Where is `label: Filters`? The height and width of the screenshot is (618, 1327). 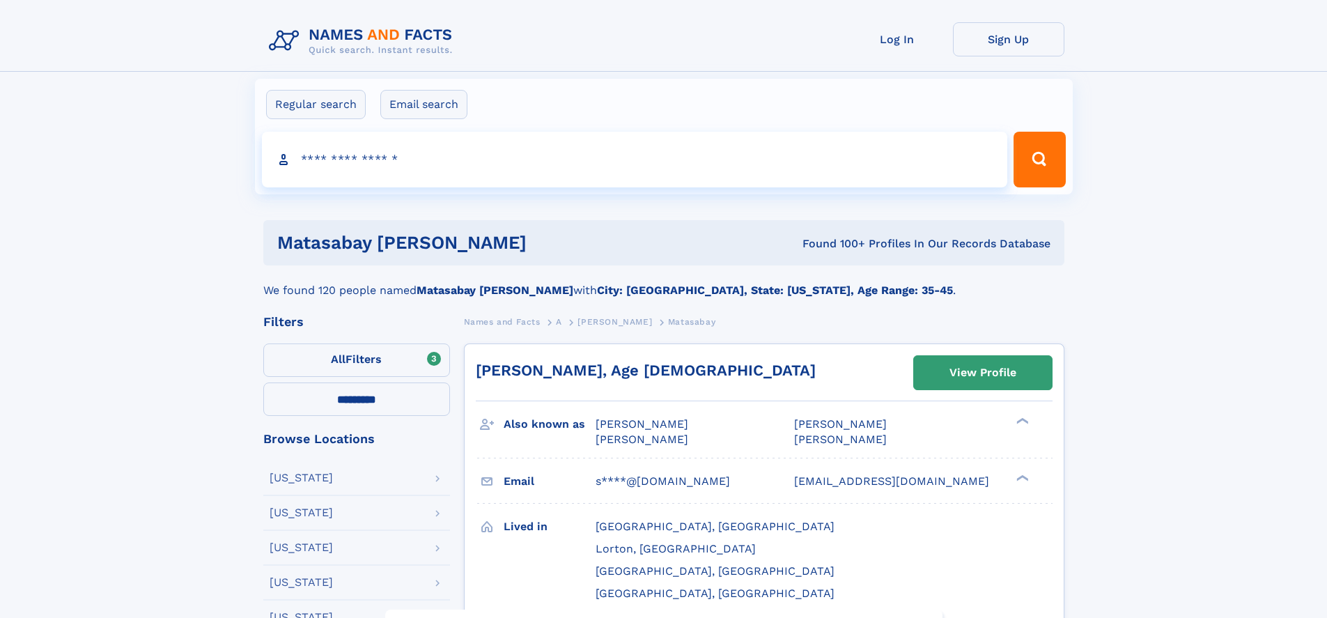
label: Filters is located at coordinates (357, 360).